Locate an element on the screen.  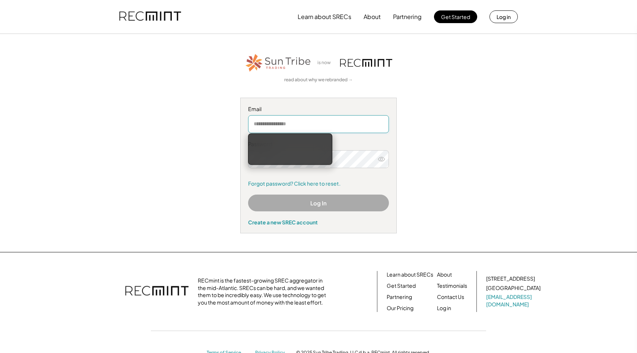
a: Log in is located at coordinates (444, 308).